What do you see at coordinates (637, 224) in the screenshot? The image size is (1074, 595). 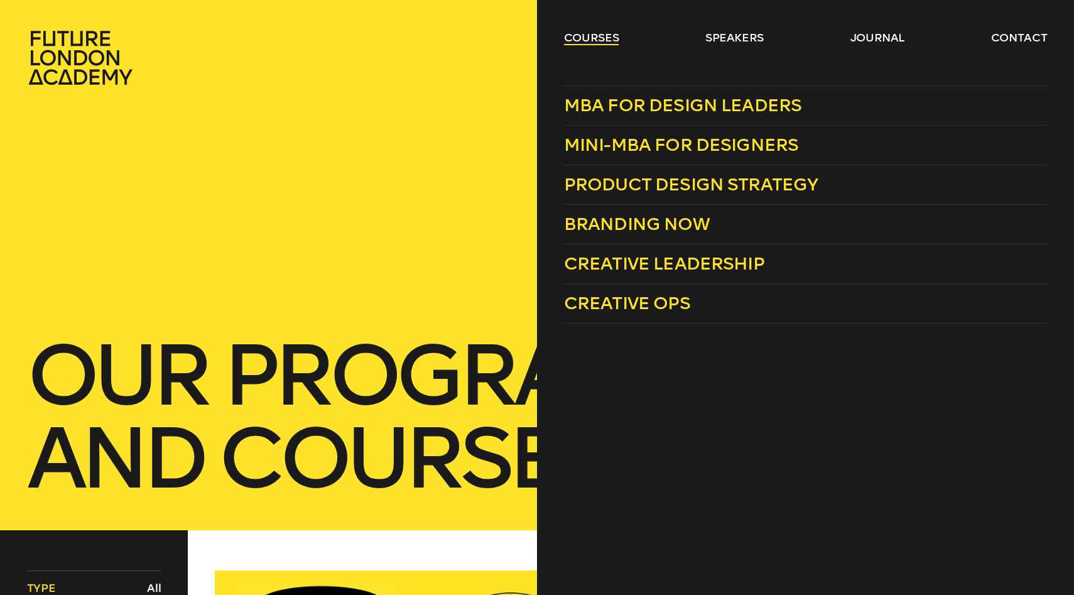 I see `span: Branding Now` at bounding box center [637, 224].